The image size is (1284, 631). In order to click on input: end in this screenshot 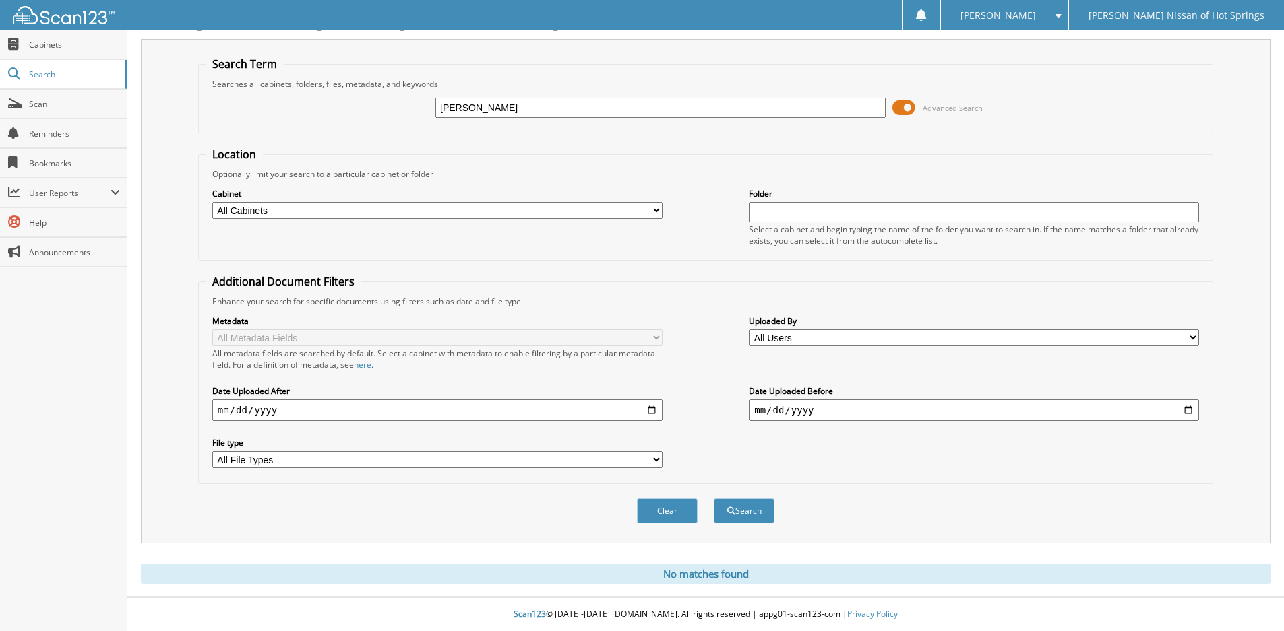, I will do `click(974, 410)`.